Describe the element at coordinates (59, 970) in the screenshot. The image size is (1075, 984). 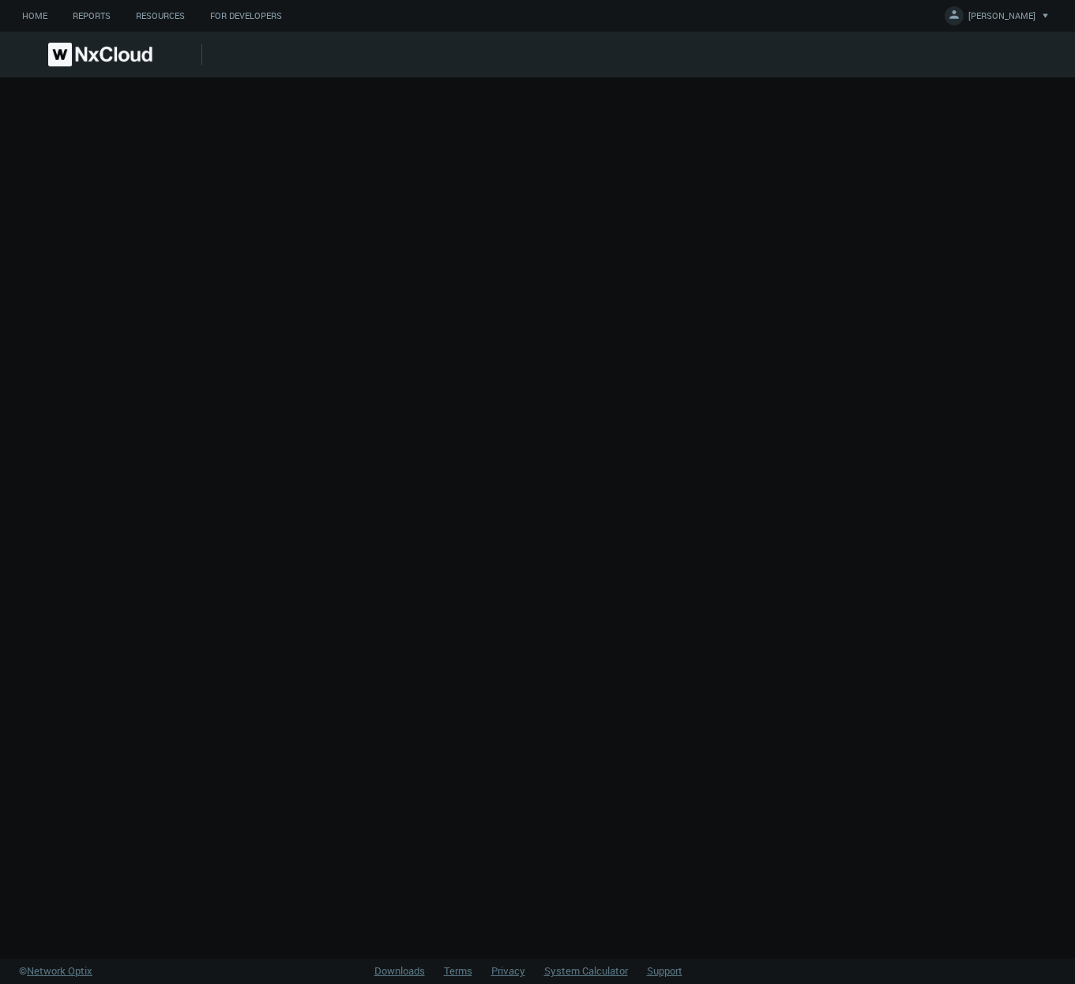
I see `span: Network Optix` at that location.